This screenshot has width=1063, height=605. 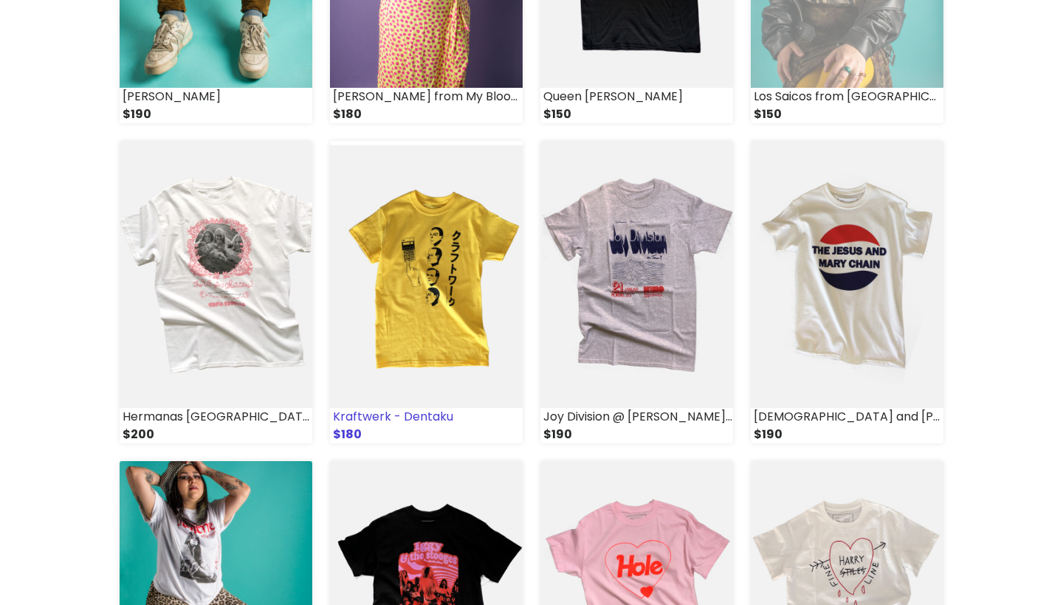 I want to click on img: small_1733609366163.jpeg, so click(x=216, y=275).